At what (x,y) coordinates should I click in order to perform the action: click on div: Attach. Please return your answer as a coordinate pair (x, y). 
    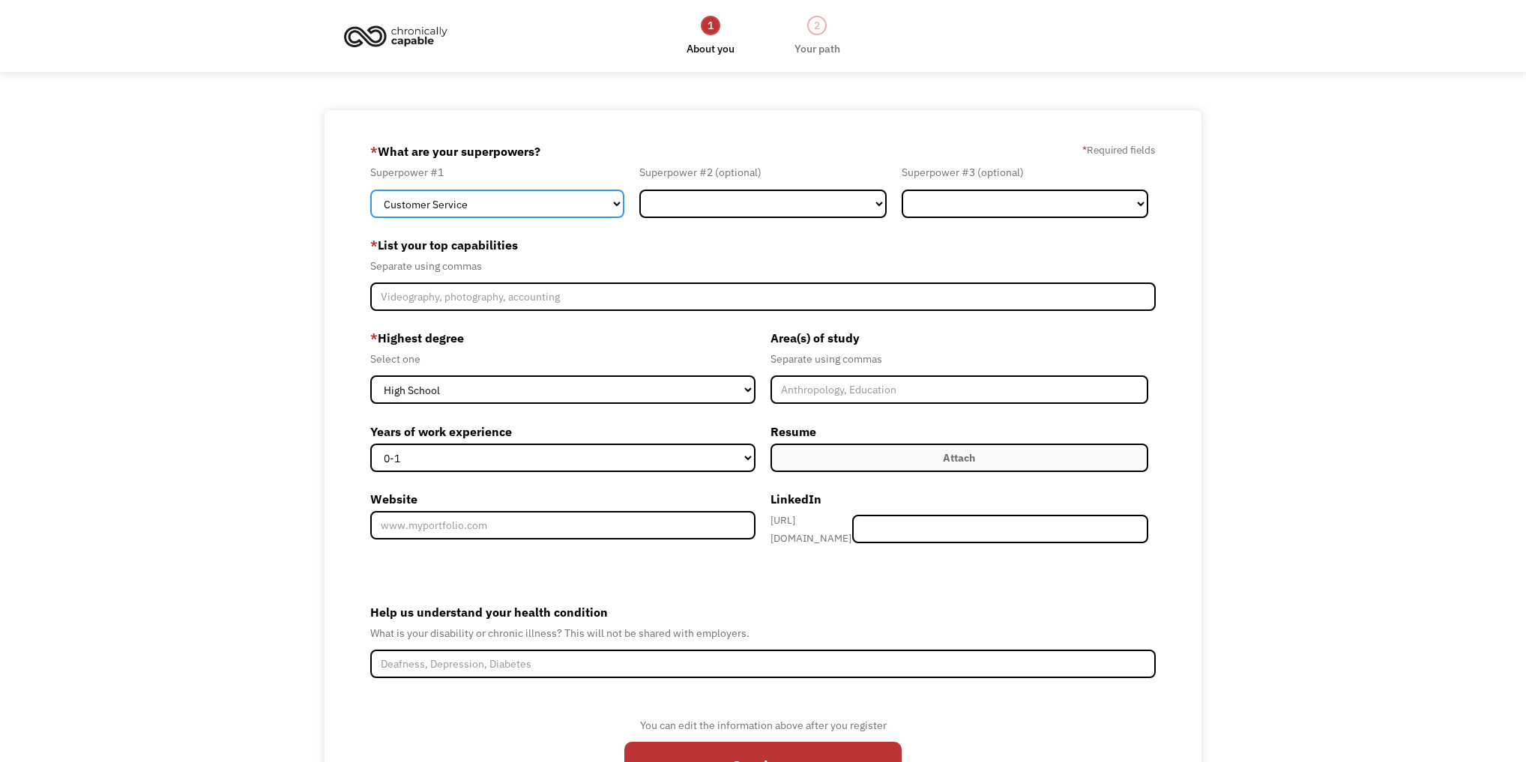
    Looking at the image, I should click on (959, 458).